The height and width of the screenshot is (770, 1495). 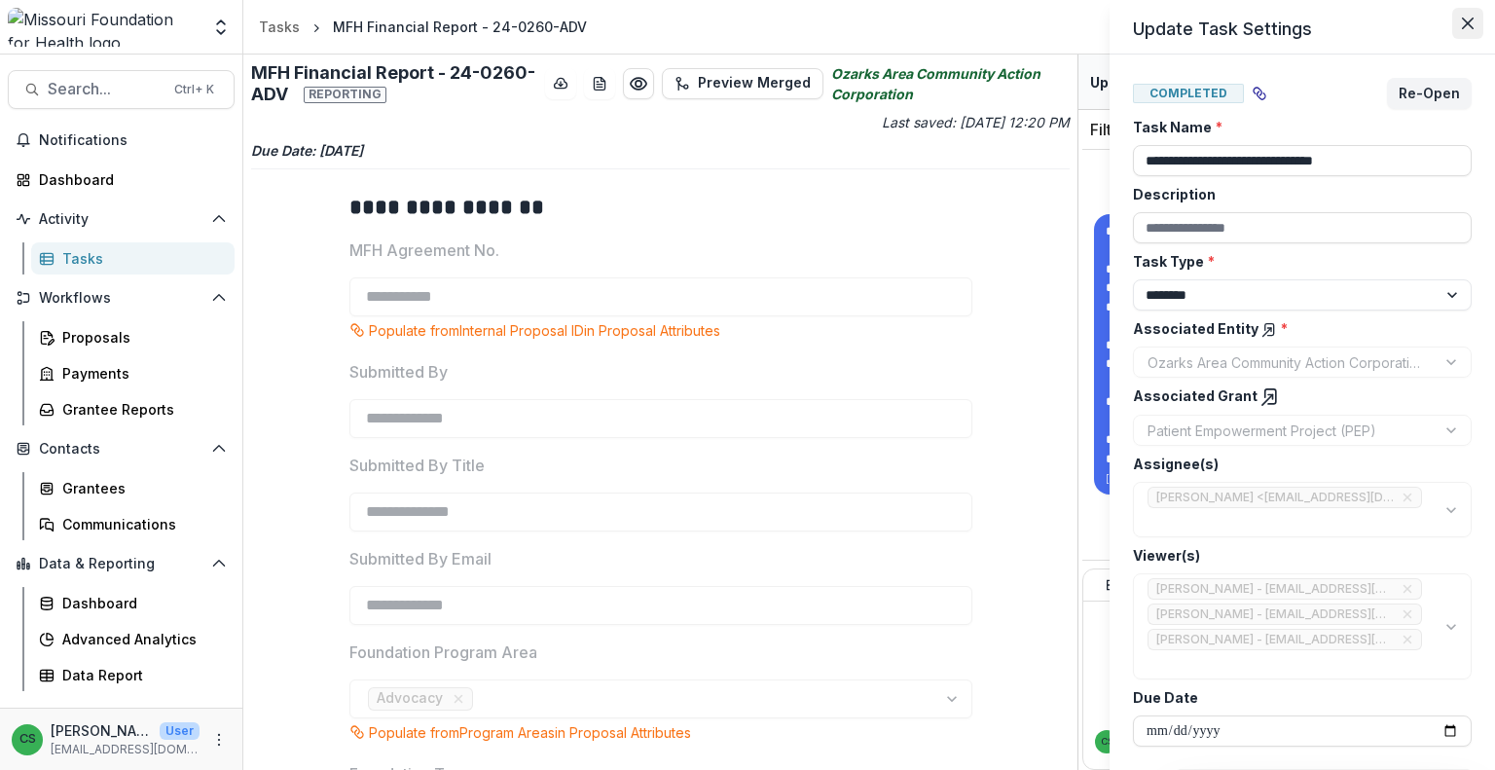 I want to click on label: Due Date, so click(x=1296, y=697).